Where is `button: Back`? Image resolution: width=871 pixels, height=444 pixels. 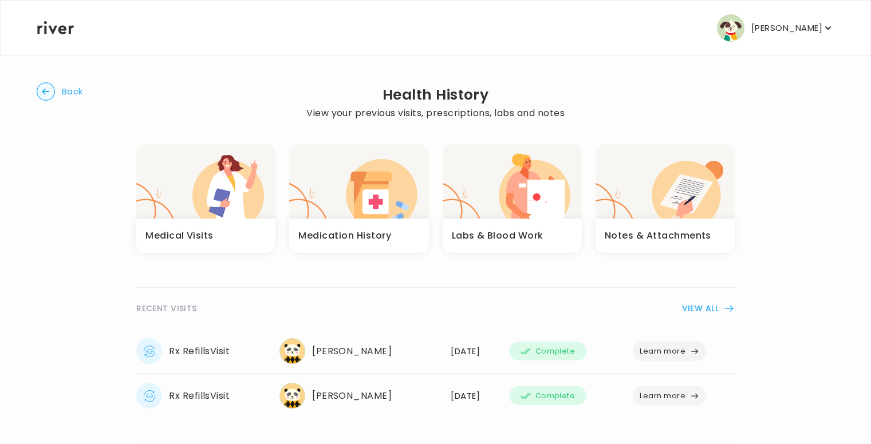
button: Back is located at coordinates (60, 92).